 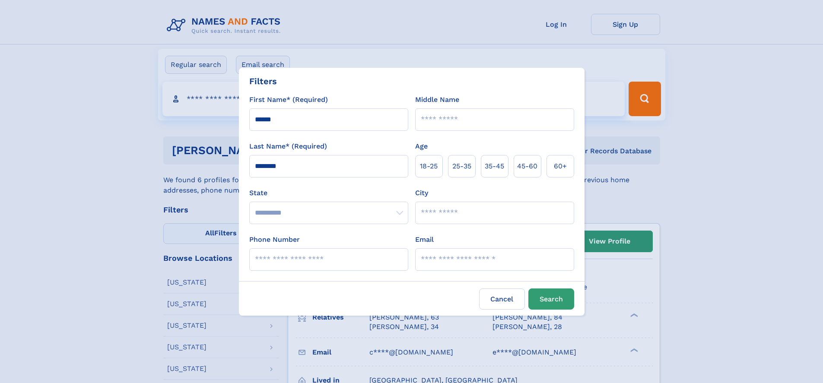 I want to click on label: Email, so click(x=424, y=240).